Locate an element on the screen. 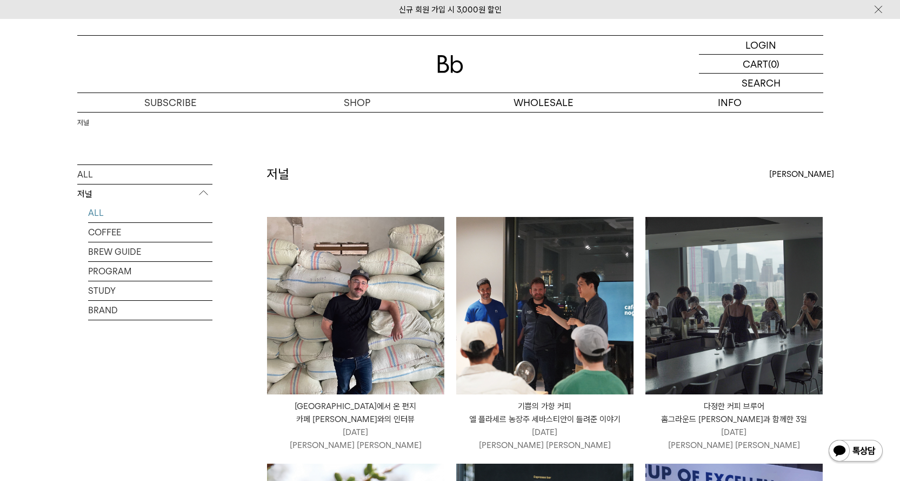 The height and width of the screenshot is (481, 900). img: 로고 is located at coordinates (451, 64).